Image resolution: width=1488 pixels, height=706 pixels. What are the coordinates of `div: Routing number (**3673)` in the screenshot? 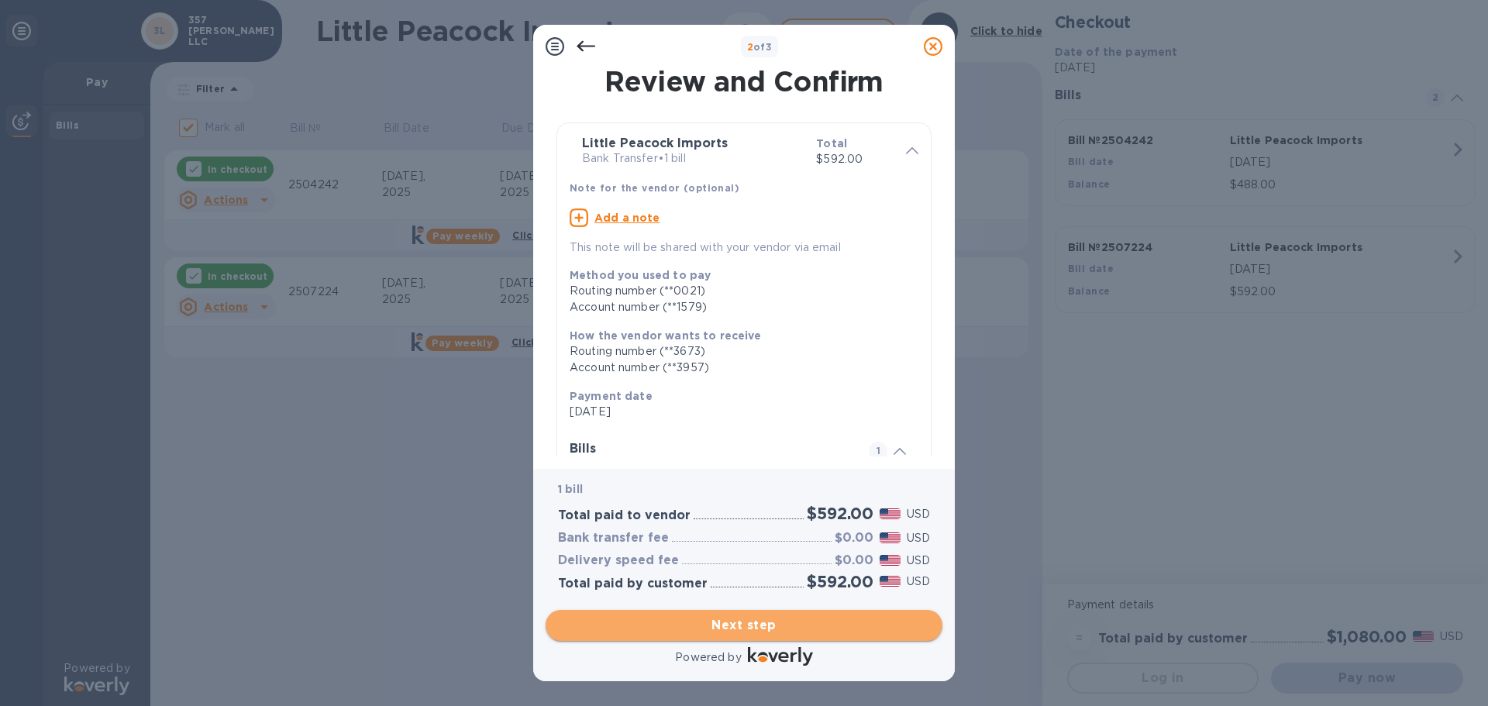 It's located at (738, 351).